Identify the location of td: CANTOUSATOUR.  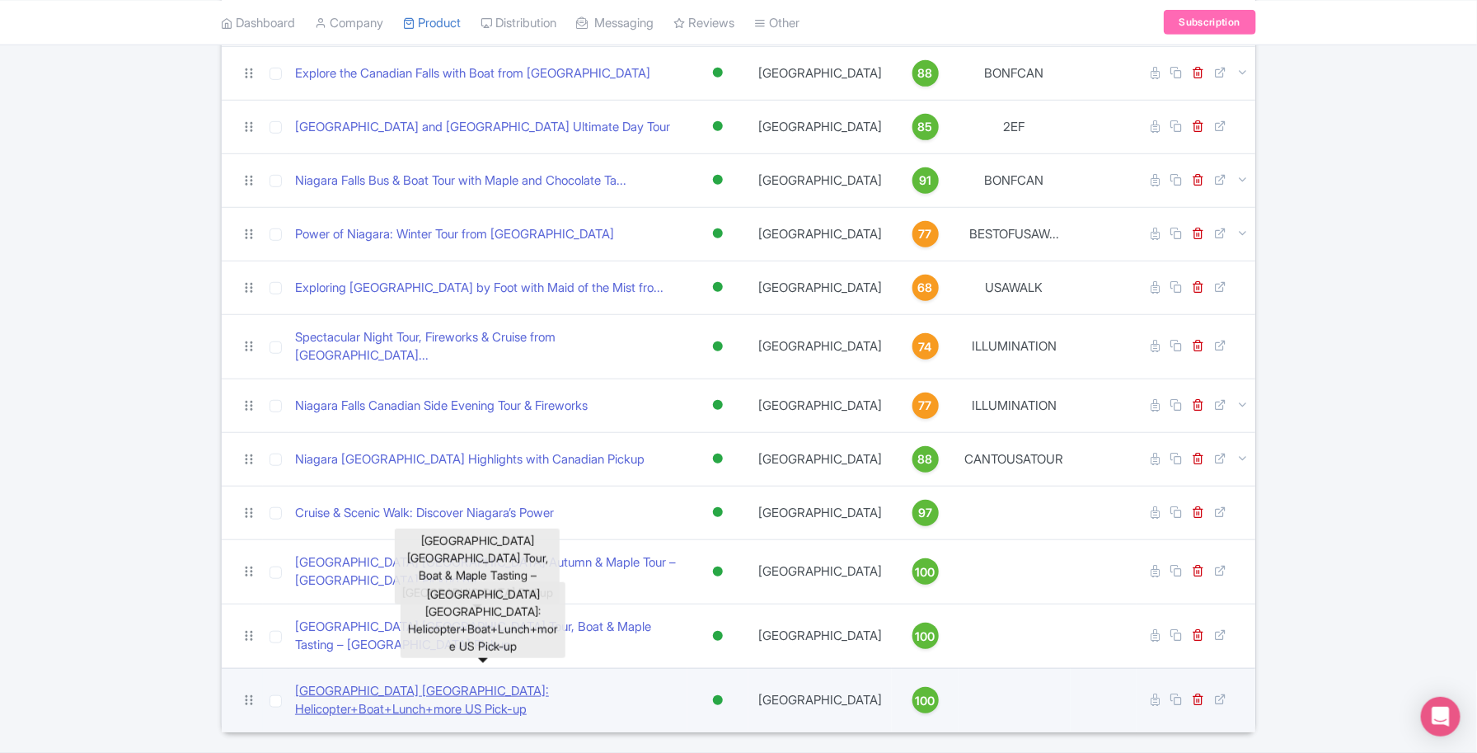
(1015, 458).